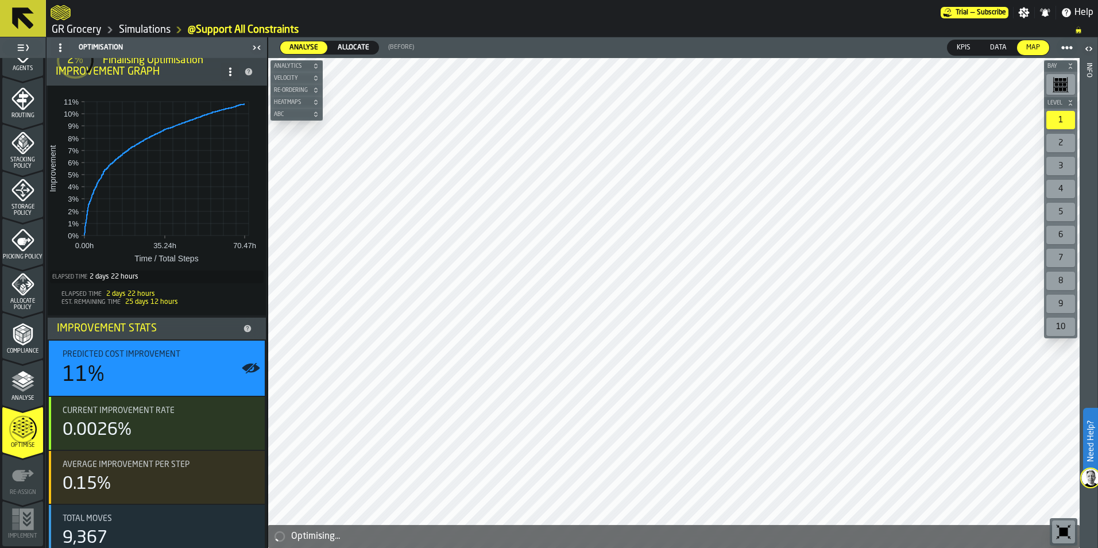 This screenshot has height=548, width=1098. Describe the element at coordinates (991, 13) in the screenshot. I see `span: Subscribe` at that location.